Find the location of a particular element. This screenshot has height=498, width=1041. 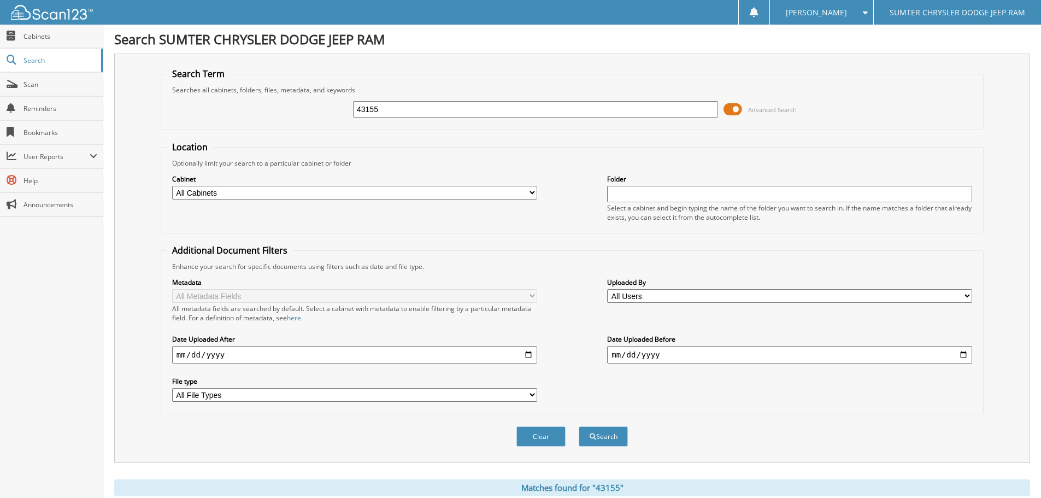

div: Optionally limit your search to a particular cabinet or folder is located at coordinates (572, 163).